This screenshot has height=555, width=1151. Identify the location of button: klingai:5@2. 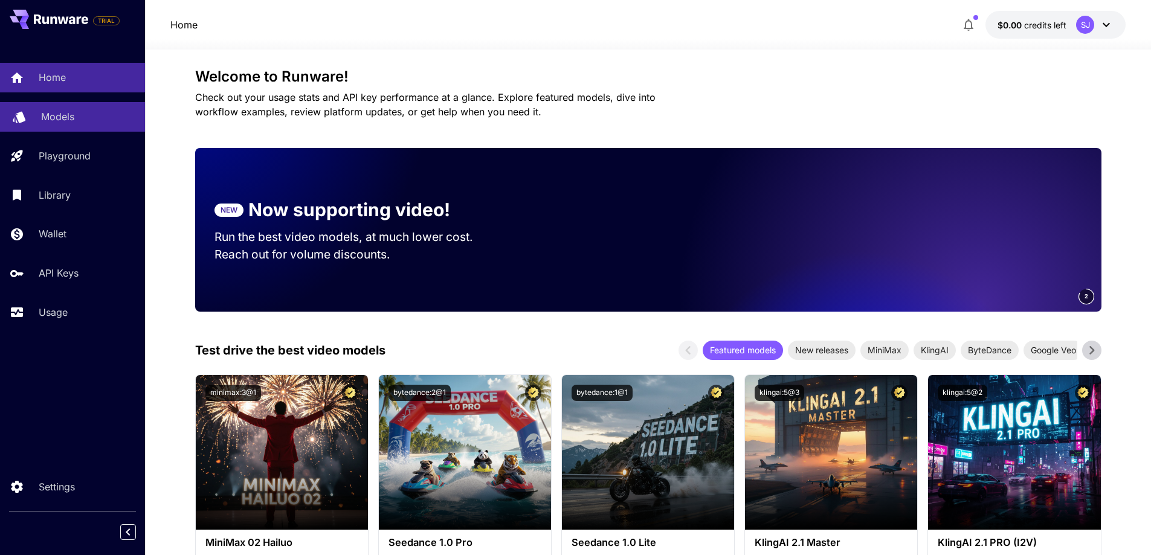
(962, 393).